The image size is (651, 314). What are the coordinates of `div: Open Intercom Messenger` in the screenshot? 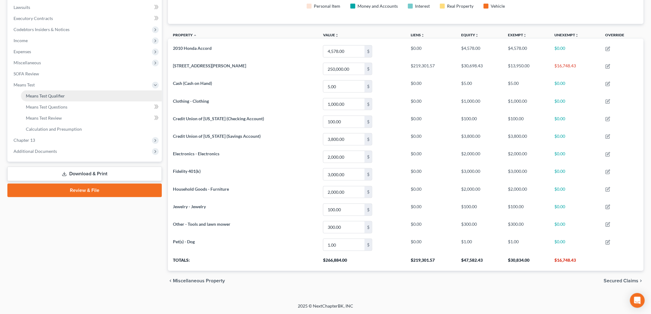 It's located at (638, 301).